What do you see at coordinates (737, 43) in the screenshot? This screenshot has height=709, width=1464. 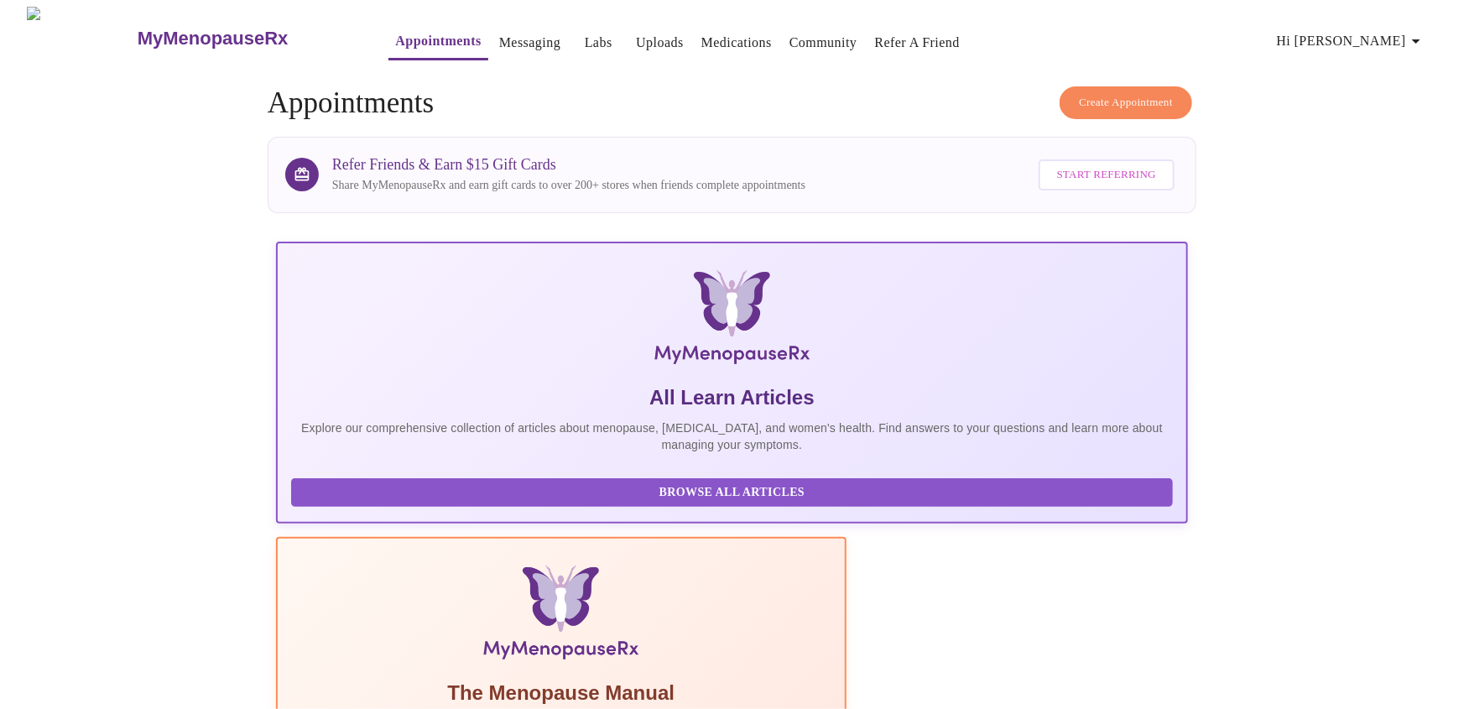 I see `a: Medications` at bounding box center [737, 43].